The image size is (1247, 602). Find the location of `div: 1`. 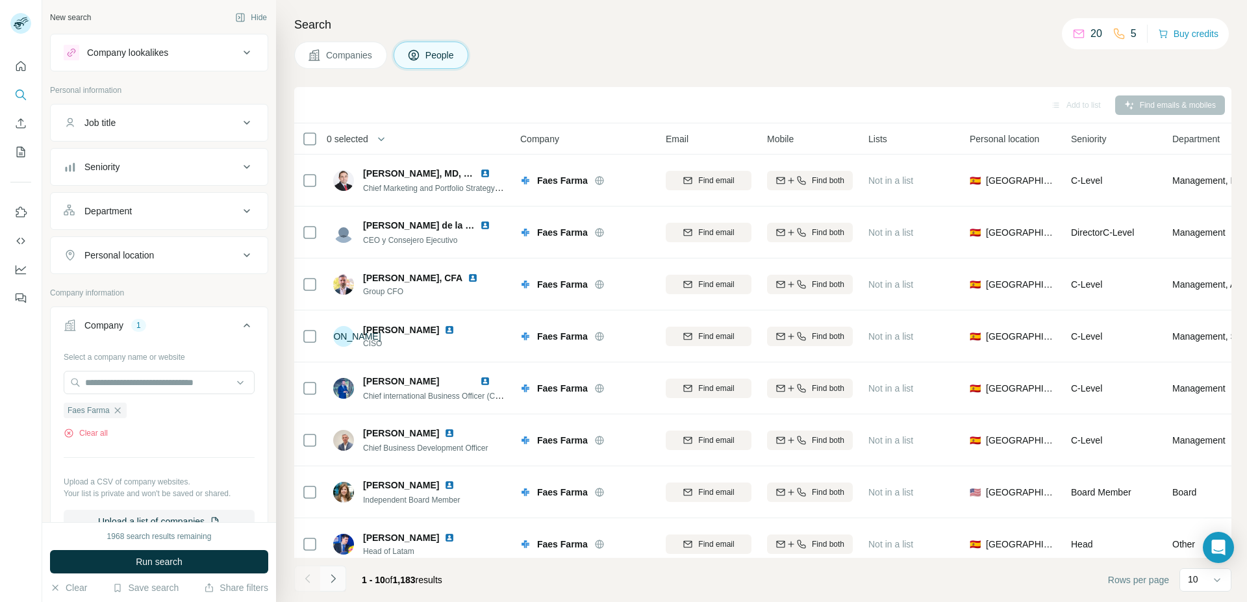

div: 1 is located at coordinates (138, 325).